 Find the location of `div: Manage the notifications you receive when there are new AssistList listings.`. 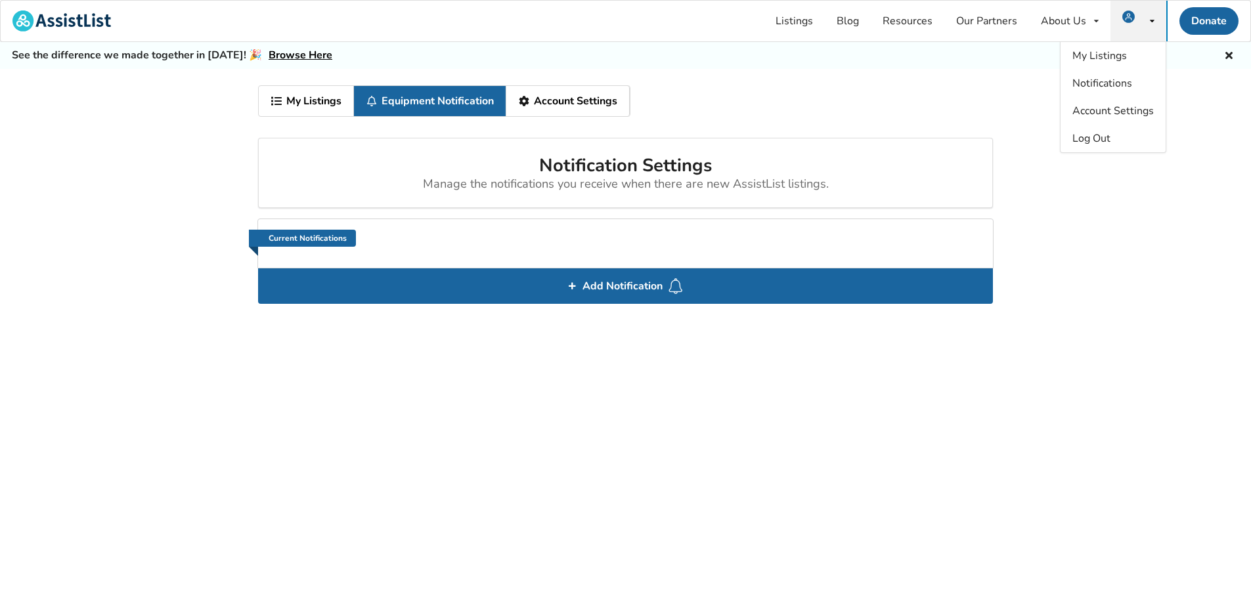

div: Manage the notifications you receive when there are new AssistList listings. is located at coordinates (625, 185).